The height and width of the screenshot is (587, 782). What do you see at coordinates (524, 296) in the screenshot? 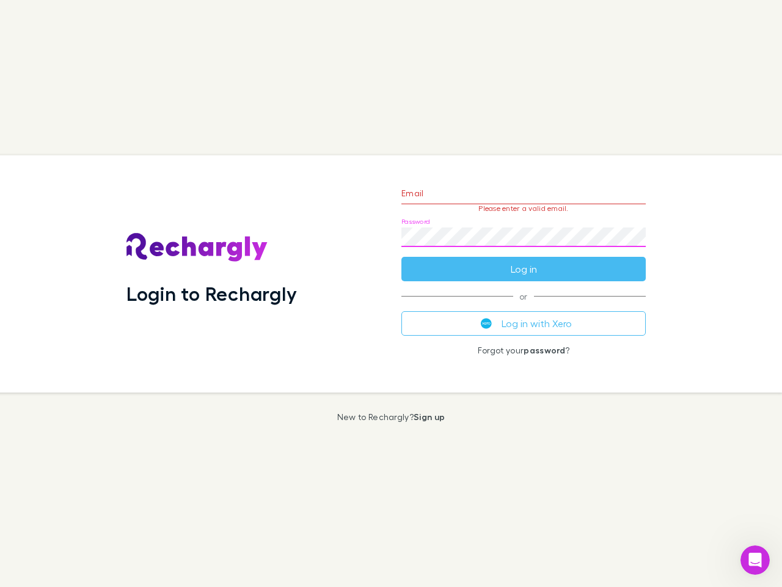
I see `span: or` at bounding box center [524, 296].